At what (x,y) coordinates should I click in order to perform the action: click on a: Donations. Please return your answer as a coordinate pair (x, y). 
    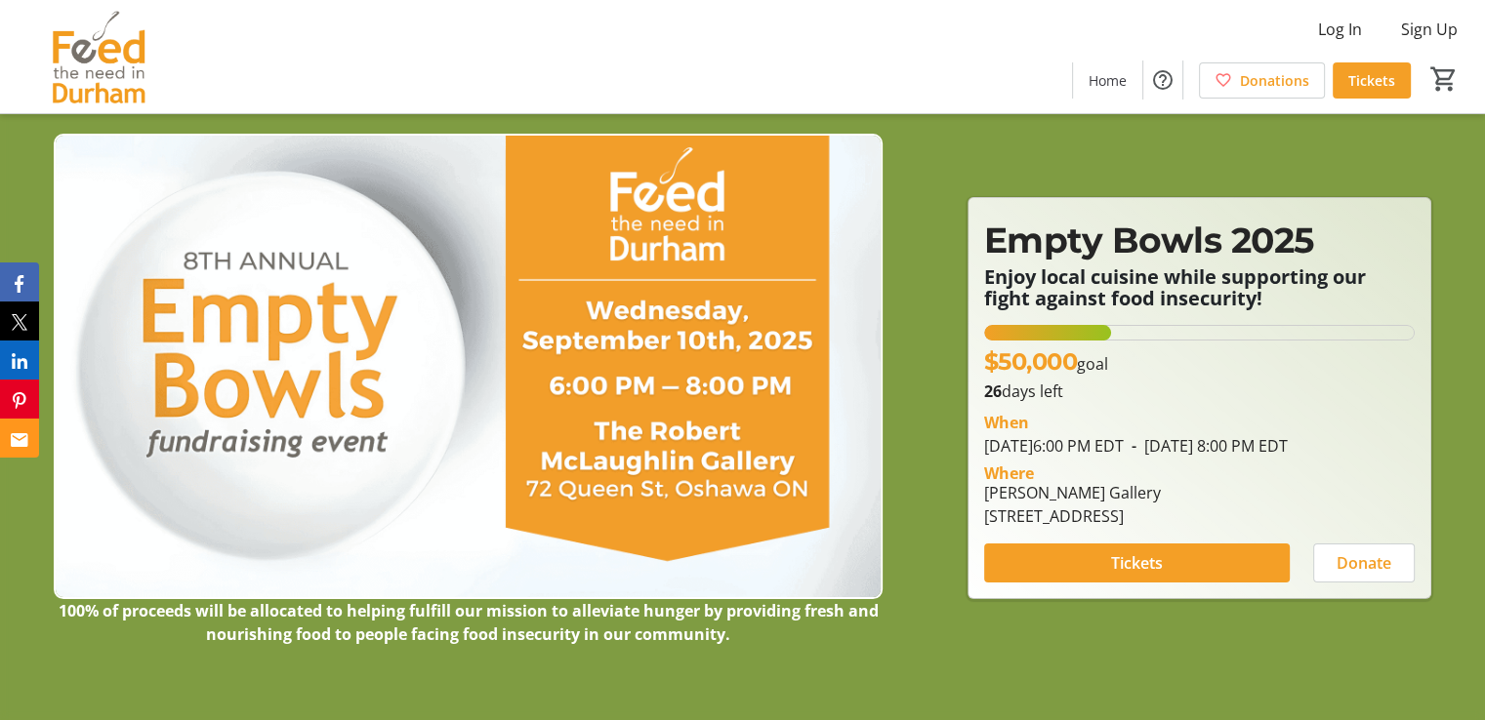
    Looking at the image, I should click on (1261, 80).